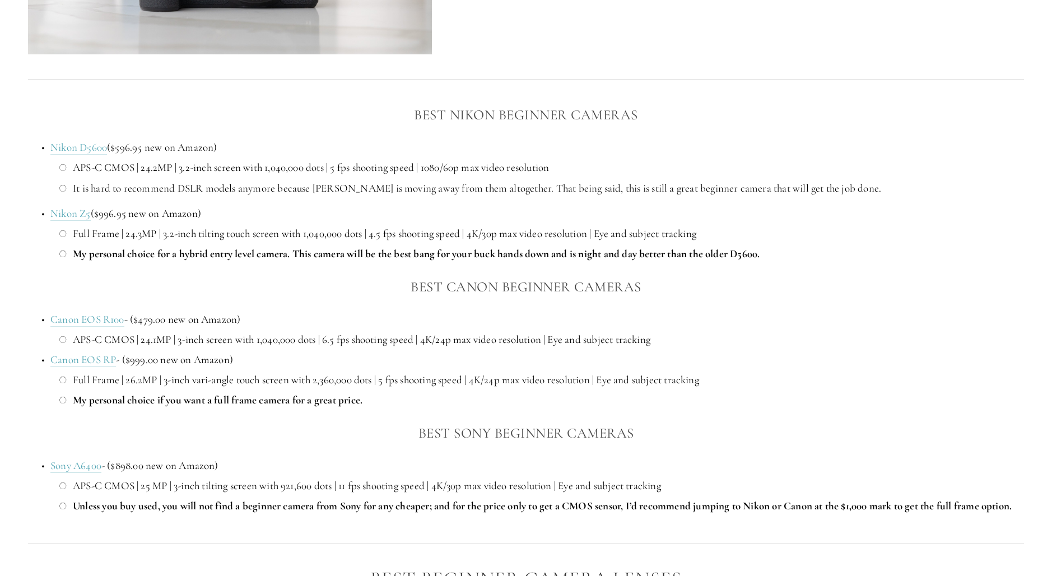  What do you see at coordinates (71, 213) in the screenshot?
I see `a: Nikon Z5` at bounding box center [71, 213].